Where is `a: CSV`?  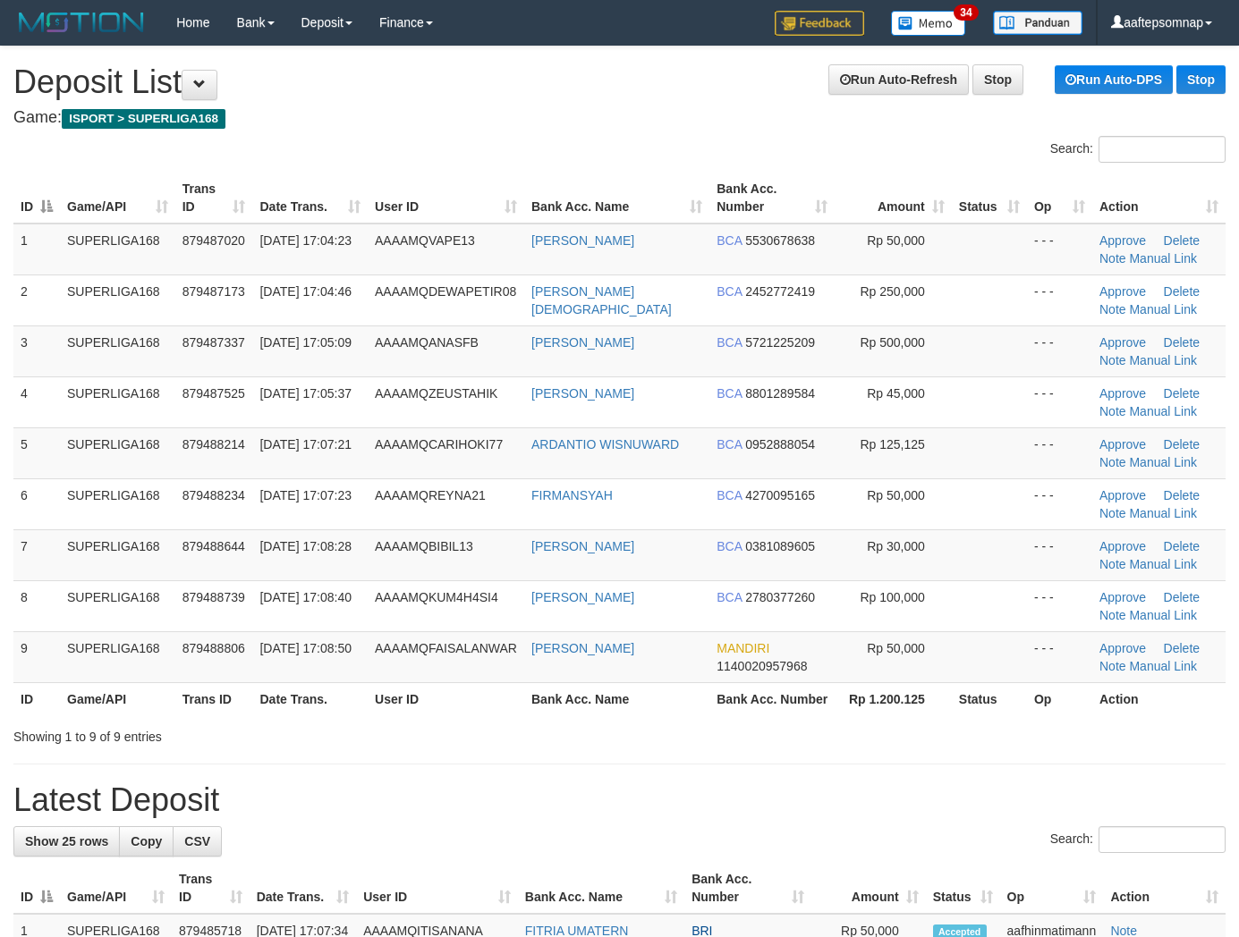
a: CSV is located at coordinates (197, 842).